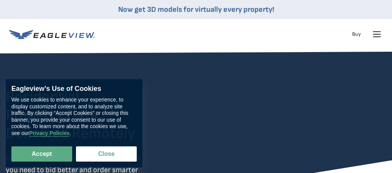 The height and width of the screenshot is (173, 392). Describe the element at coordinates (74, 89) in the screenshot. I see `div: Eagleview’s Use of Cookies` at that location.